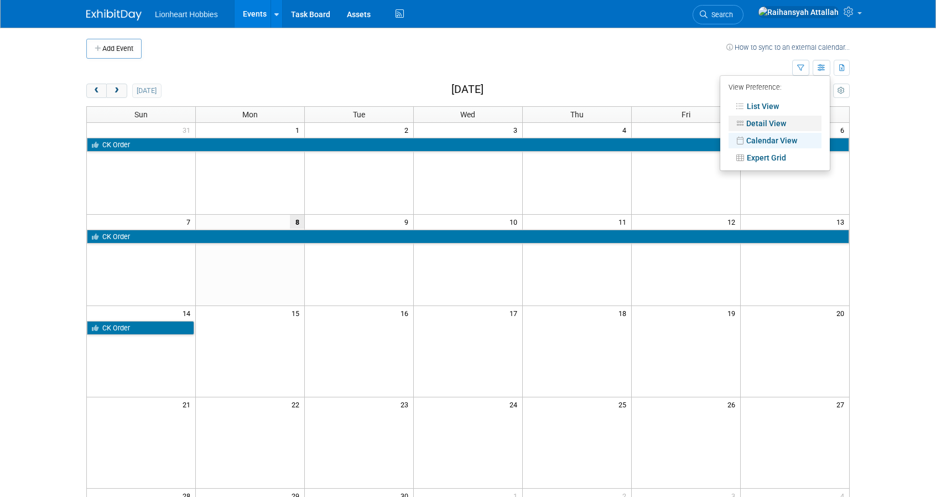 The width and height of the screenshot is (936, 497). I want to click on span: 2, so click(408, 130).